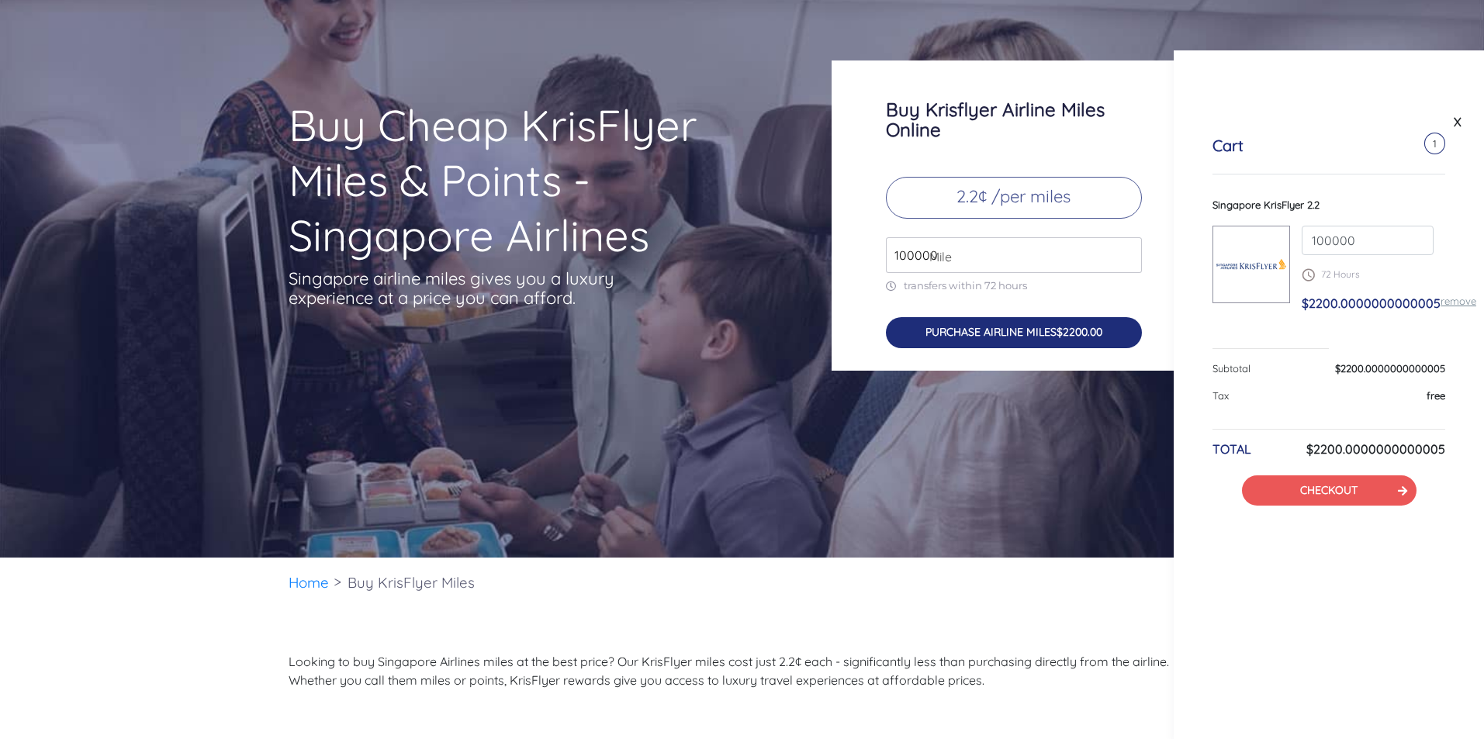 Image resolution: width=1484 pixels, height=739 pixels. What do you see at coordinates (1266, 205) in the screenshot?
I see `span: Singapore KrisFlyer 2.2` at bounding box center [1266, 205].